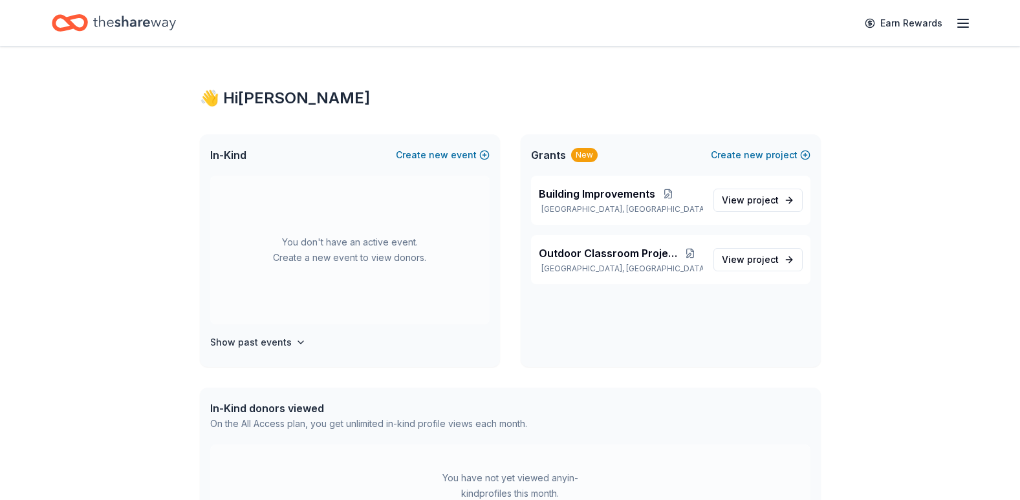 This screenshot has height=500, width=1020. Describe the element at coordinates (597, 194) in the screenshot. I see `span: Building Improvements` at that location.